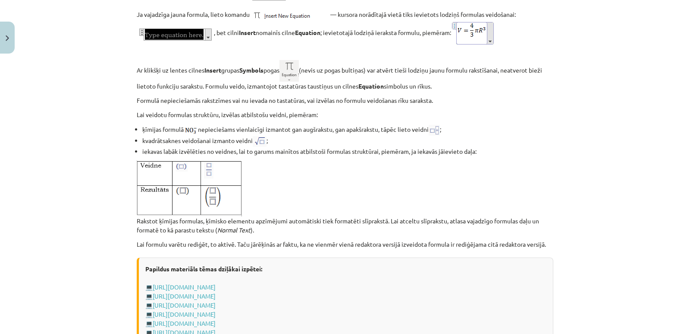 The image size is (690, 334). I want to click on img: icon-close-lesson-0947bae3869378f0d4975bcd49f059093ad1ed9edebbc8119c70593378902aed.svg, so click(7, 38).